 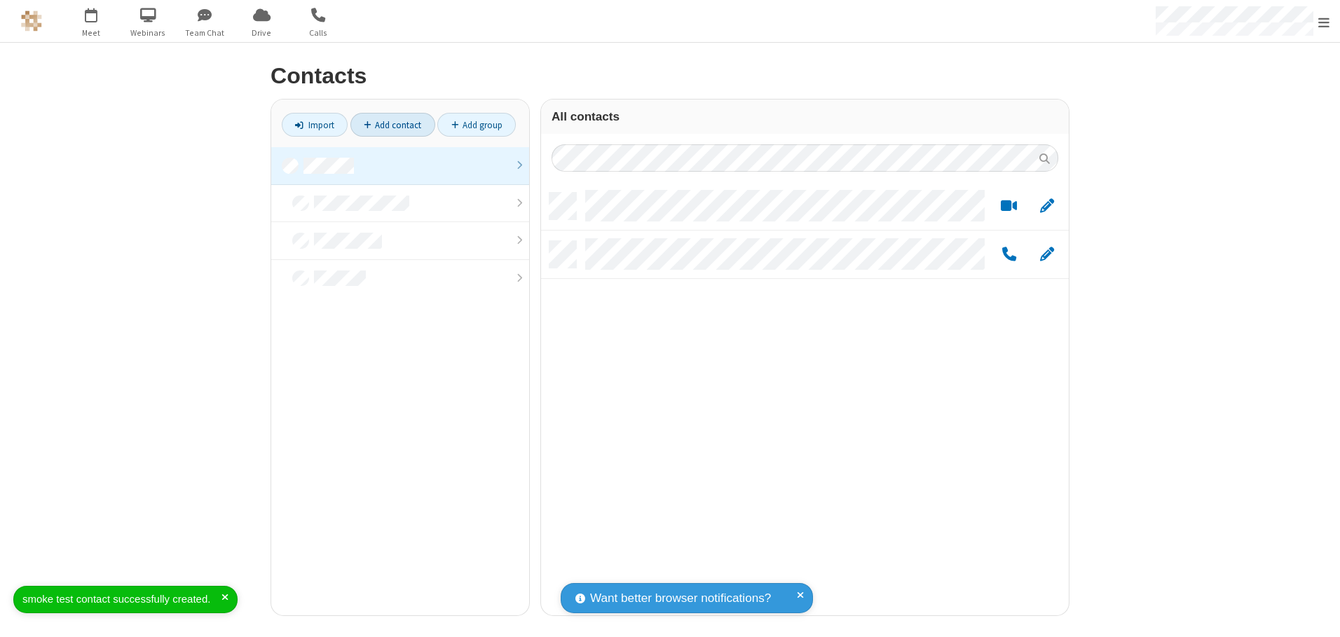 I want to click on span: Calls, so click(x=318, y=33).